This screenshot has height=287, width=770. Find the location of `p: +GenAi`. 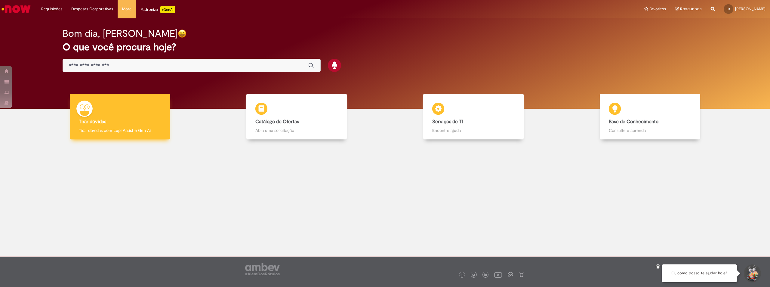

p: +GenAi is located at coordinates (168, 10).